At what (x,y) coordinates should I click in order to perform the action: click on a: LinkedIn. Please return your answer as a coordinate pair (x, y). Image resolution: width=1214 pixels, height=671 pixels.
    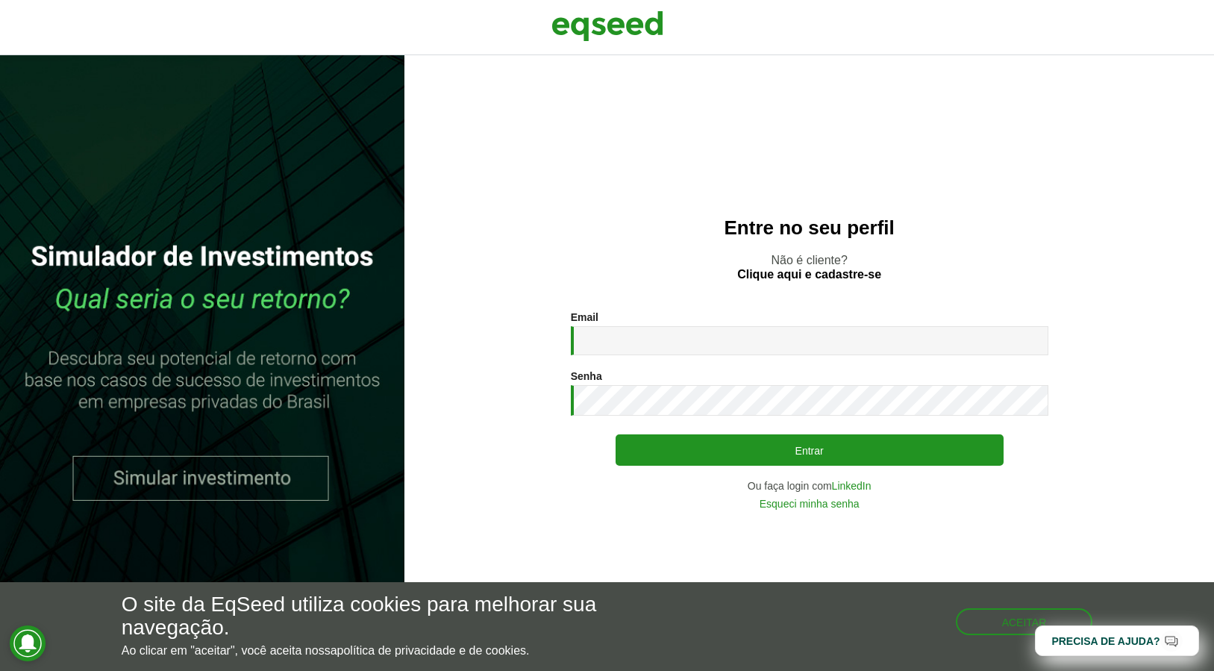
    Looking at the image, I should click on (851, 486).